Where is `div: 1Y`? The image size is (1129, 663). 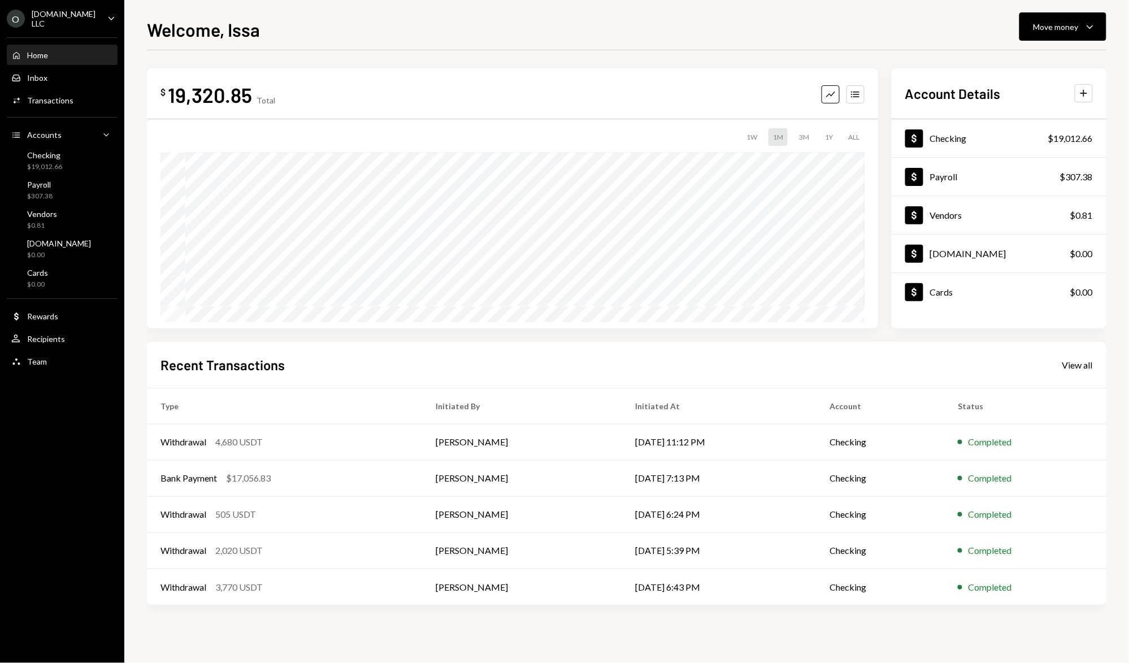 div: 1Y is located at coordinates (829, 137).